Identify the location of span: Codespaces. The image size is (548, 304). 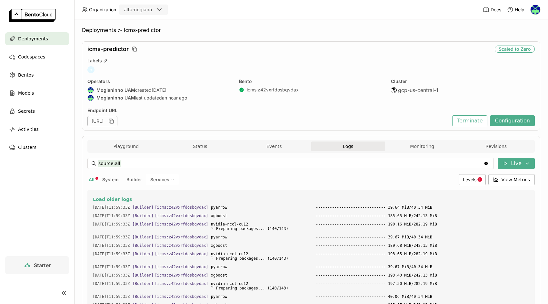
(32, 57).